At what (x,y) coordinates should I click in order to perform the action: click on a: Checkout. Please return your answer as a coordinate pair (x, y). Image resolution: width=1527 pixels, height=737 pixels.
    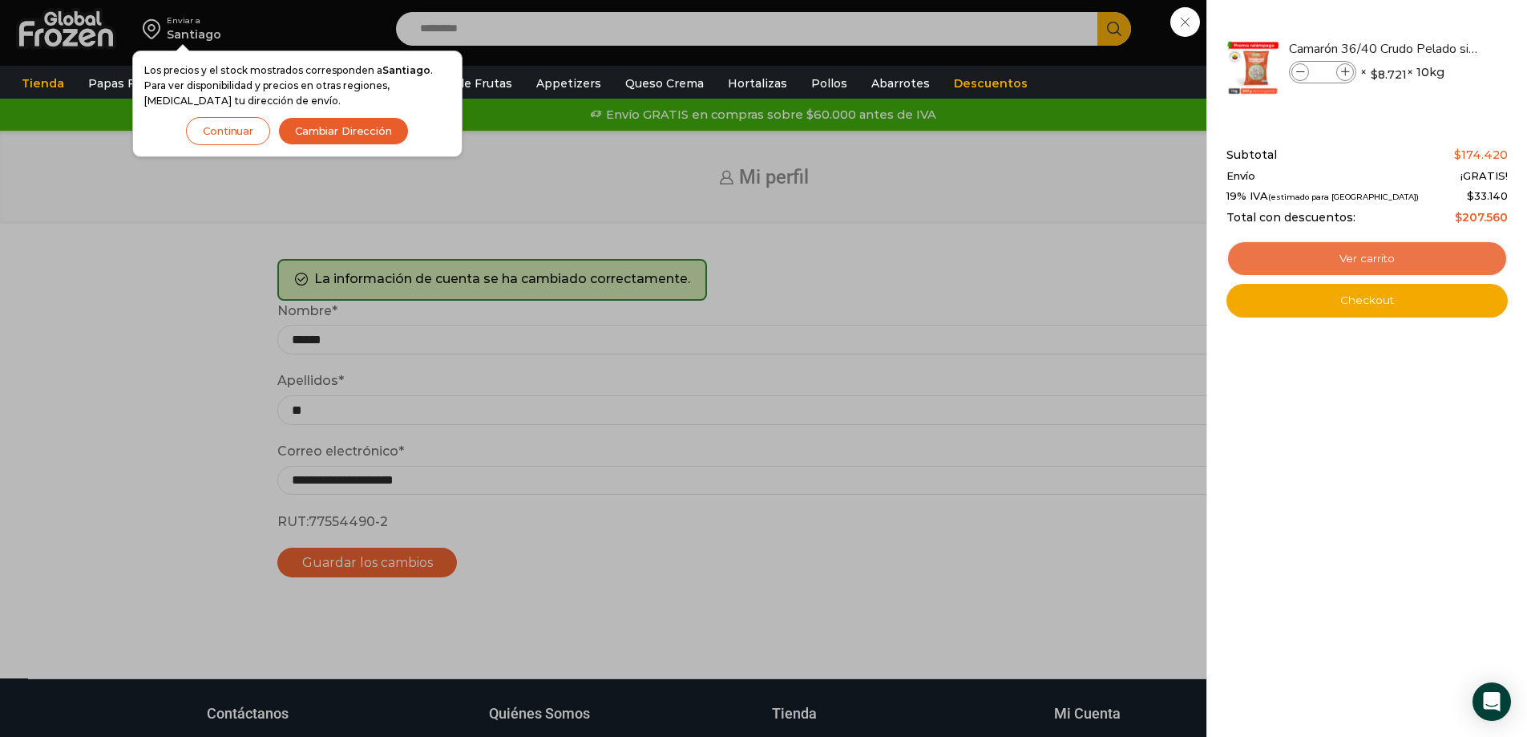
    Looking at the image, I should click on (1366, 301).